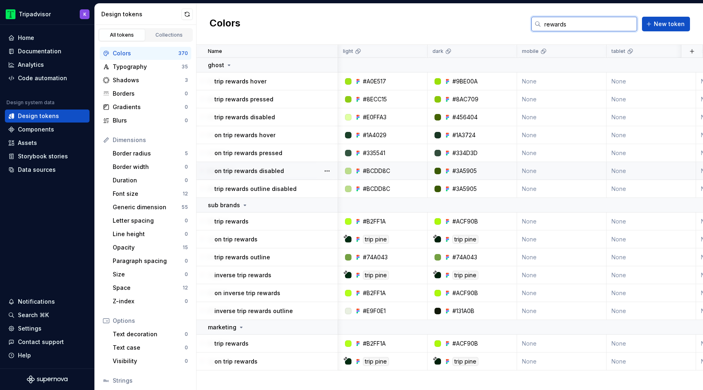 The width and height of the screenshot is (703, 390). I want to click on div: Design system data, so click(31, 103).